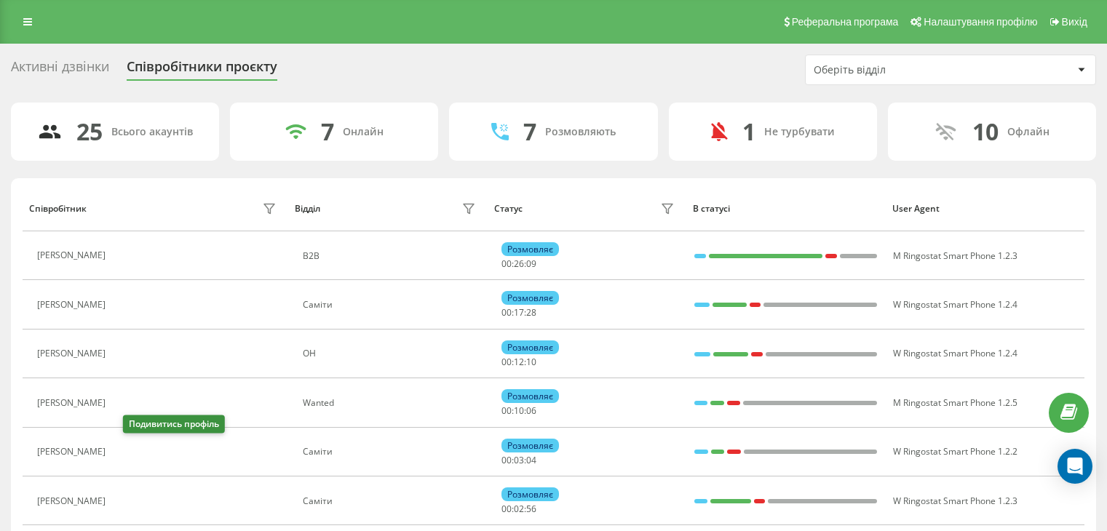 Image resolution: width=1107 pixels, height=531 pixels. Describe the element at coordinates (900, 70) in the screenshot. I see `div: Оберіть відділ` at that location.